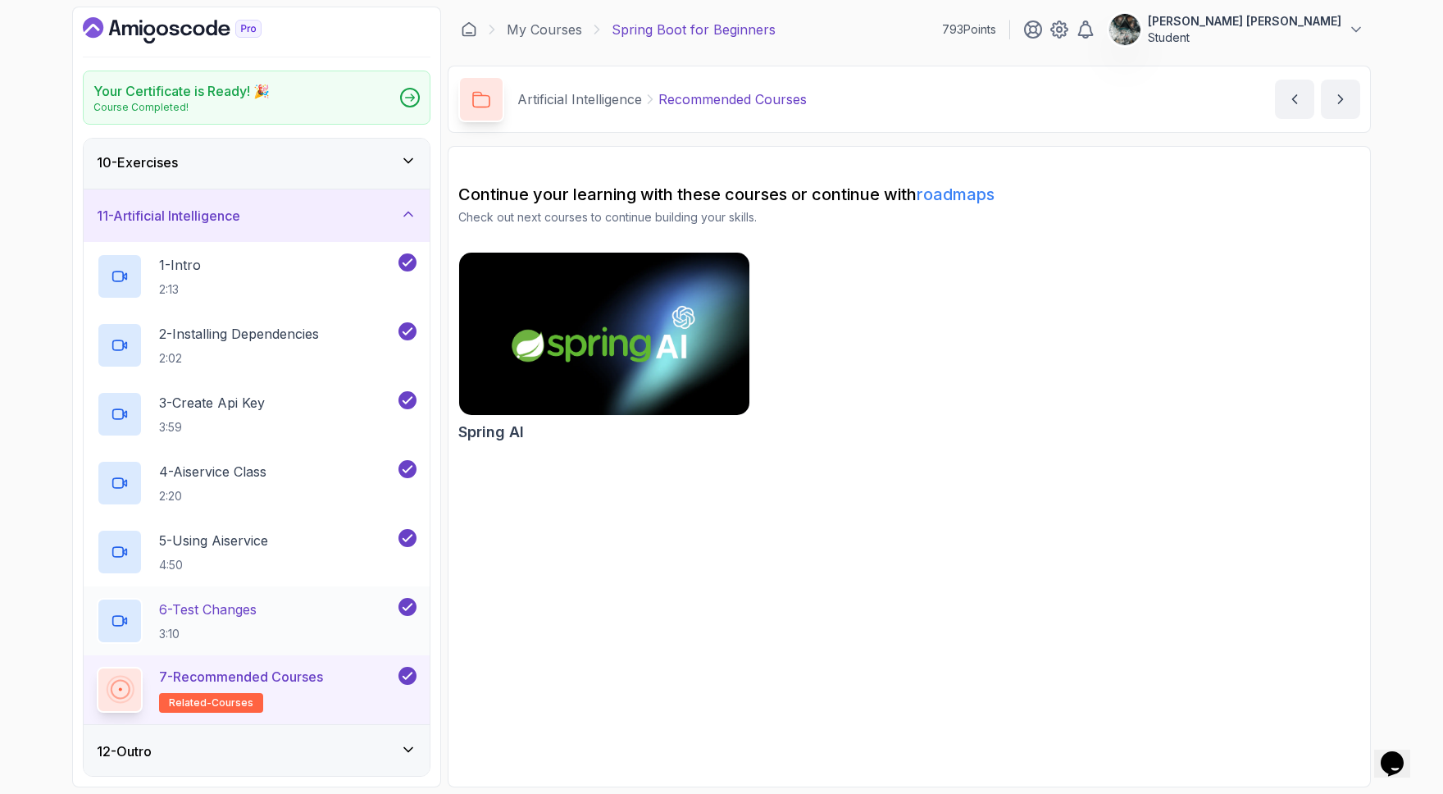 The width and height of the screenshot is (1443, 794). Describe the element at coordinates (604, 348) in the screenshot. I see `a: Spring AI cardSpring AI` at that location.